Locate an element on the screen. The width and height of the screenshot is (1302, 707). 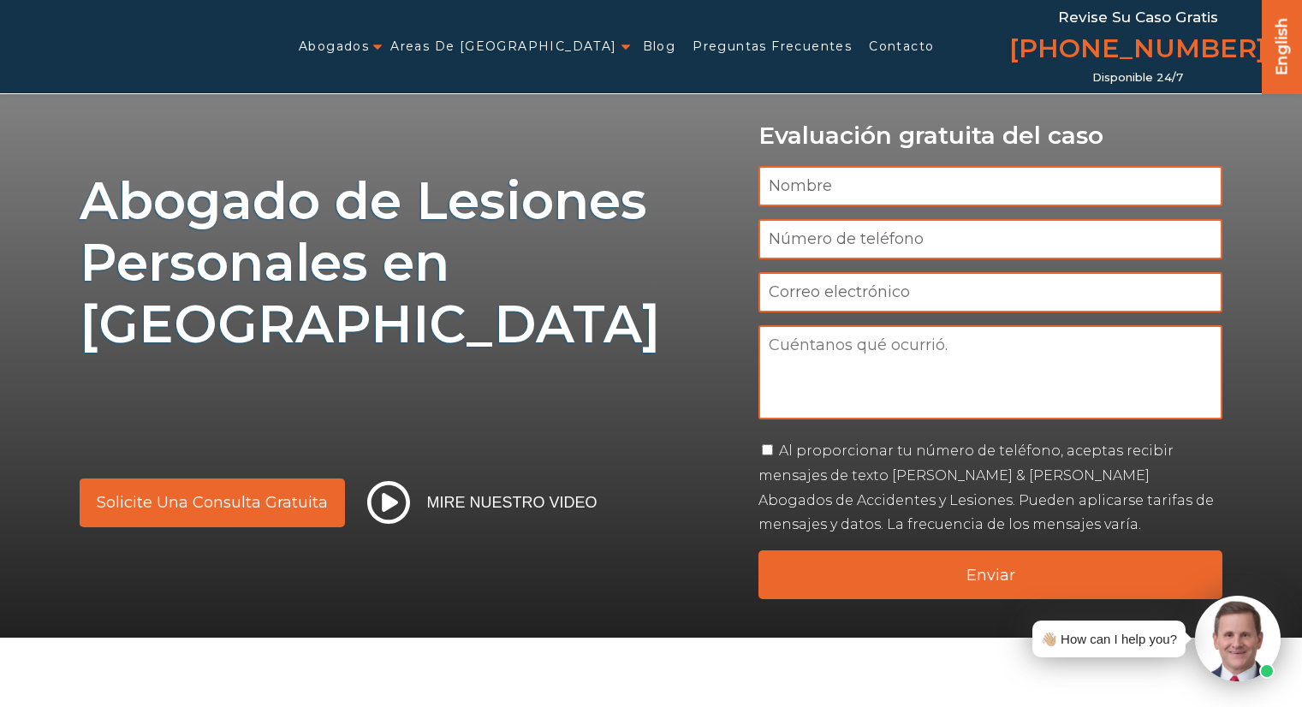
span: Solicite una consulta gratuita is located at coordinates (212, 502).